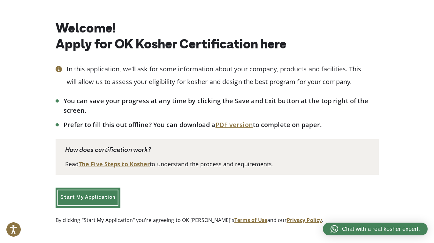 Image resolution: width=434 pixels, height=243 pixels. What do you see at coordinates (88, 198) in the screenshot?
I see `a: Start My Application` at bounding box center [88, 198].